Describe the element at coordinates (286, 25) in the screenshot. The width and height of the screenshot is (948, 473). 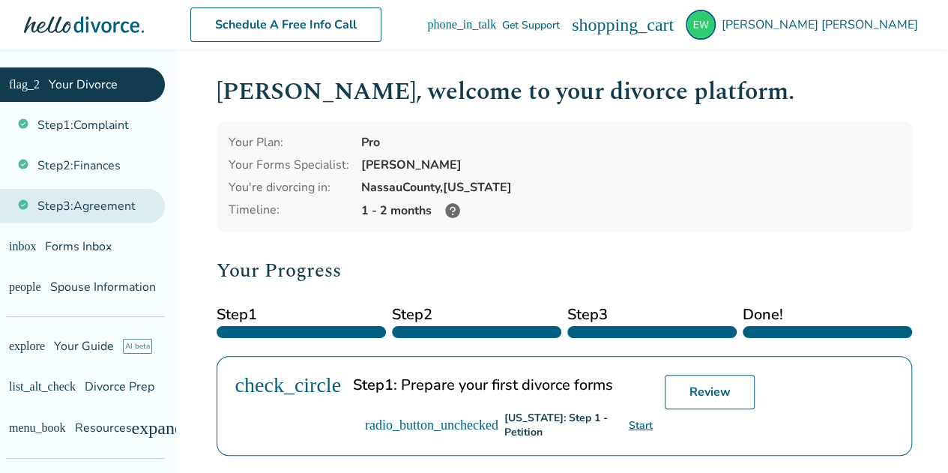
I see `a: Schedule A Free Info Call` at that location.